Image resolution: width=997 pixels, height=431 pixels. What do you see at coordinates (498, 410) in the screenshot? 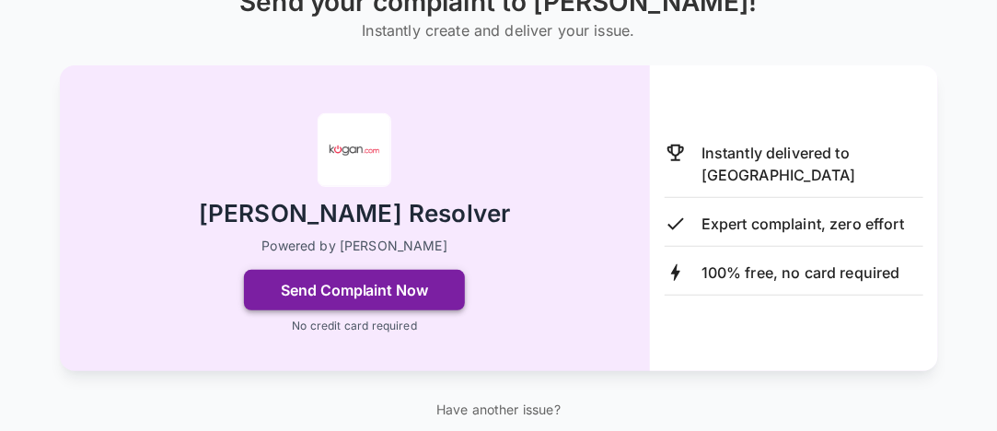
I see `p: Have another issue?` at bounding box center [498, 410].